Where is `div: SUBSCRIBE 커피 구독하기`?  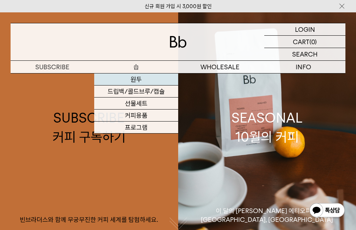 div: SUBSCRIBE 커피 구독하기 is located at coordinates (89, 127).